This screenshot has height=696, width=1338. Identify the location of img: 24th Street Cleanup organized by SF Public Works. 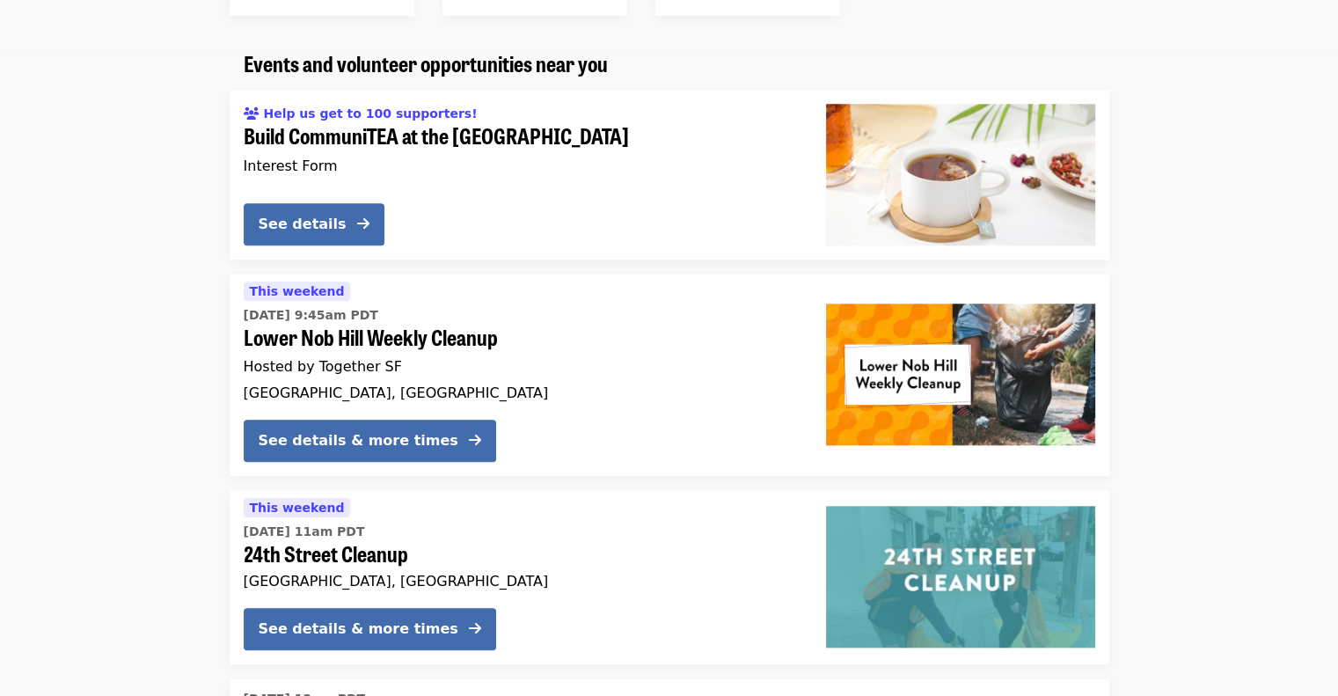
(961, 576).